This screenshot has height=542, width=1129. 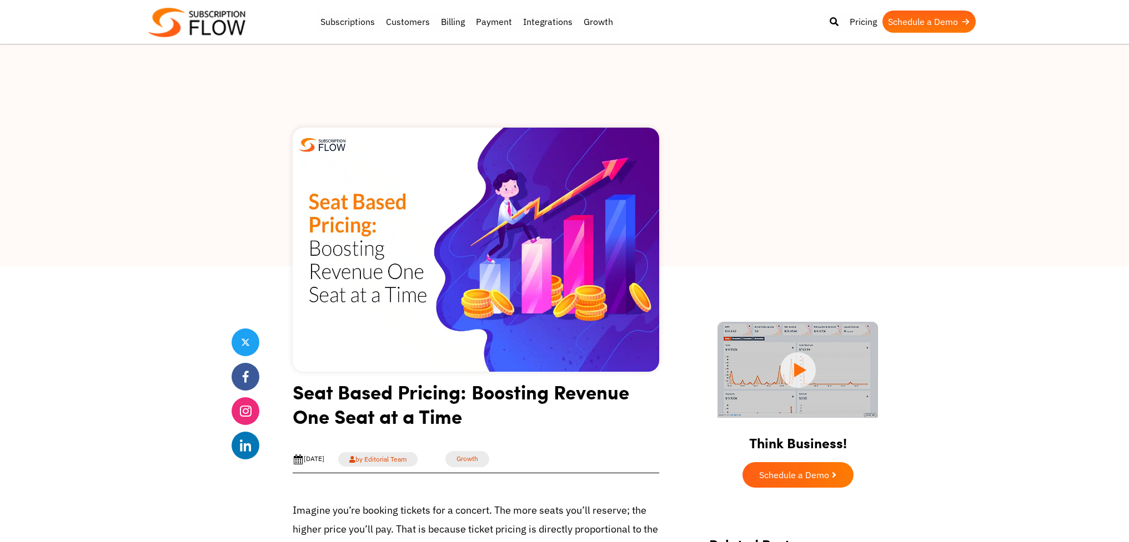 What do you see at coordinates (797, 370) in the screenshot?
I see `img: intro video` at bounding box center [797, 370].